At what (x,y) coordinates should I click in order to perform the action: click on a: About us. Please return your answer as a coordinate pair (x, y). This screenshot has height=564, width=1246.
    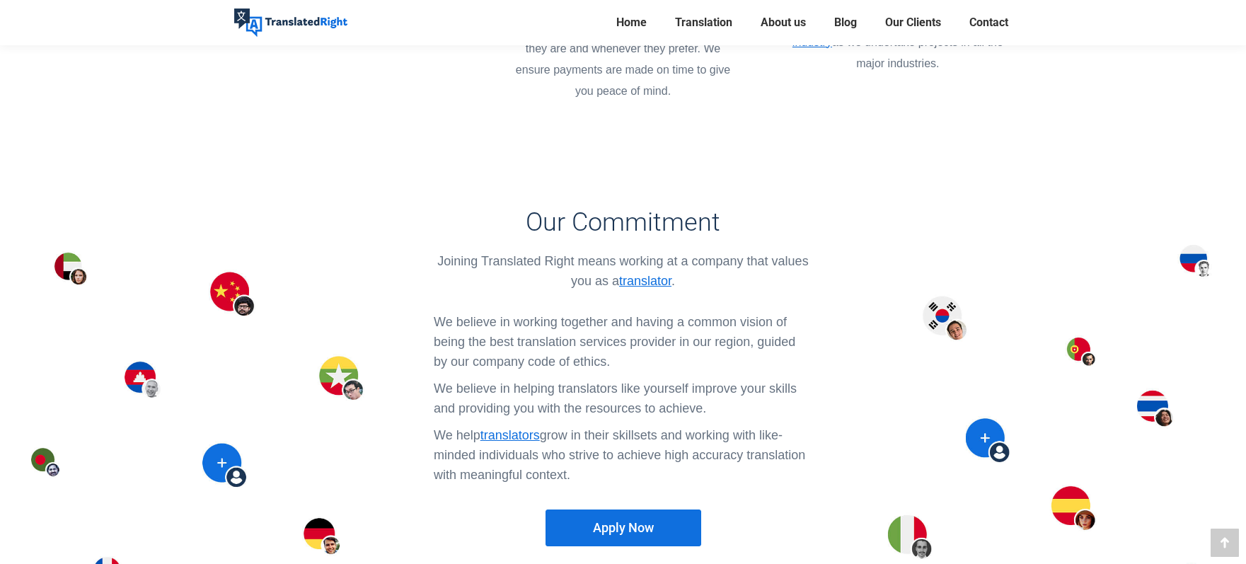
    Looking at the image, I should click on (783, 23).